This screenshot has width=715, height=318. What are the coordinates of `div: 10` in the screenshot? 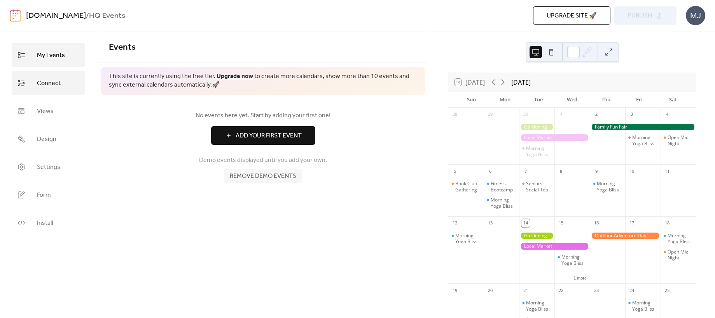 It's located at (631, 171).